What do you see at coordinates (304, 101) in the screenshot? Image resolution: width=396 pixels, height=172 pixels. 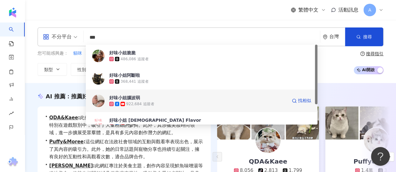 I see `span: 找相似` at bounding box center [304, 101].